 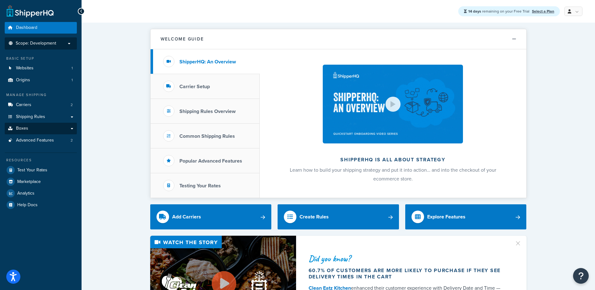 What do you see at coordinates (29, 181) in the screenshot?
I see `span: Marketplace` at bounding box center [29, 181].